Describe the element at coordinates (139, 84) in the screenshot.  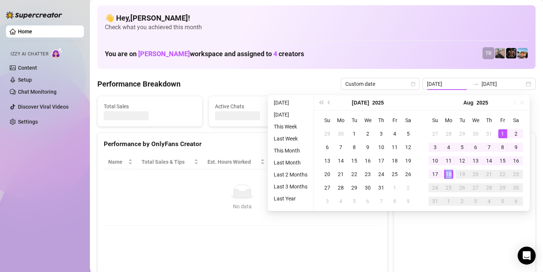
I see `h4: Performance Breakdown` at that location.